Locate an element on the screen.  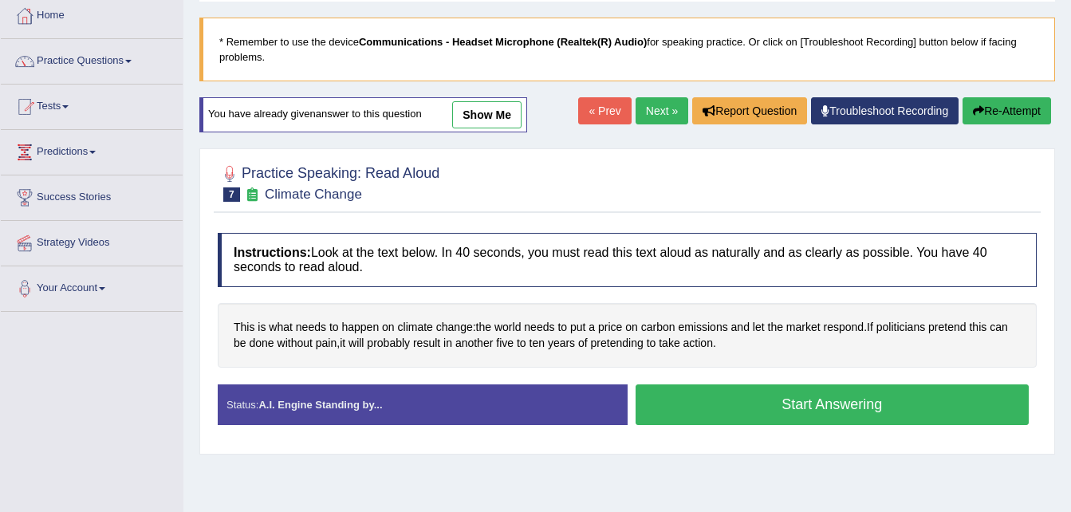
a: Next » is located at coordinates (662, 111).